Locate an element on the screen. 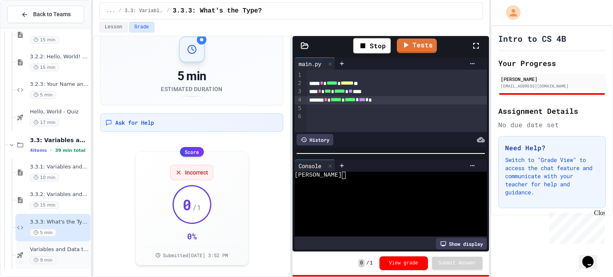 This screenshot has width=613, height=277. div: 5 min is located at coordinates (192, 76).